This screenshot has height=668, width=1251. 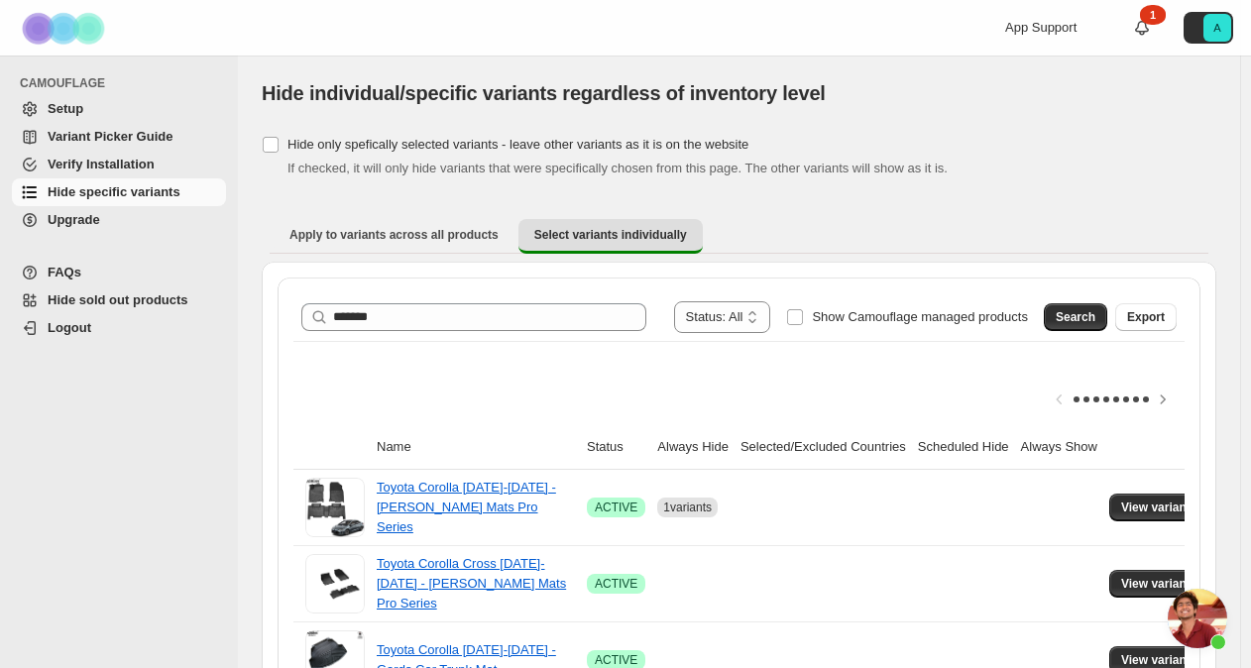 What do you see at coordinates (119, 300) in the screenshot?
I see `a: Hide sold out products` at bounding box center [119, 300].